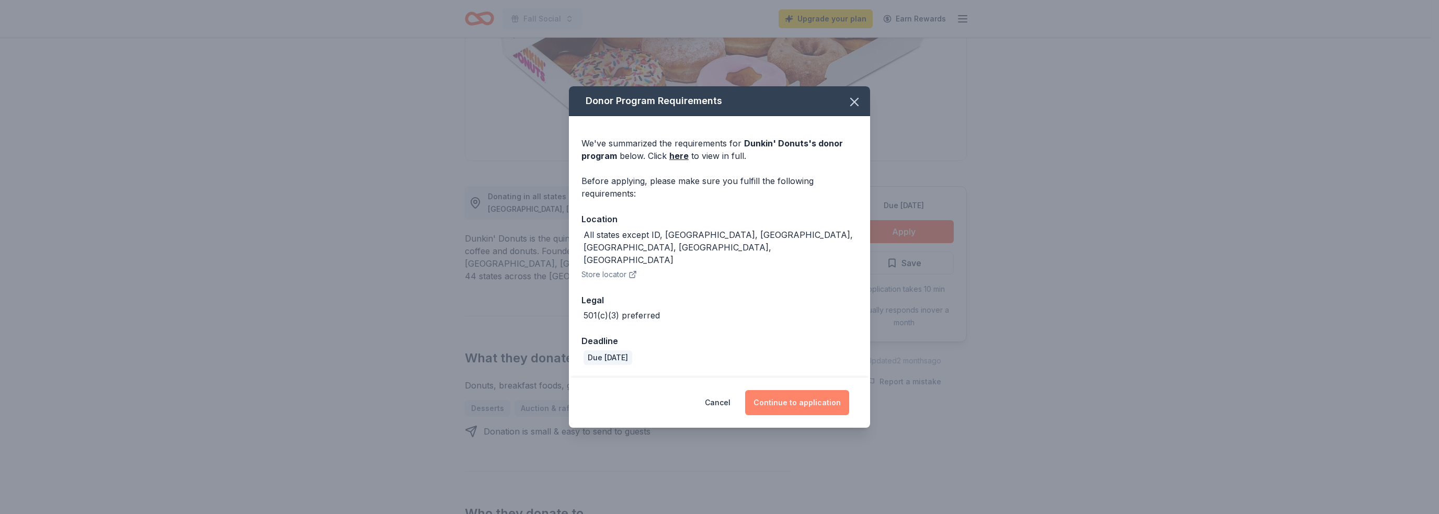 The width and height of the screenshot is (1439, 514). I want to click on div: Deadline, so click(720, 341).